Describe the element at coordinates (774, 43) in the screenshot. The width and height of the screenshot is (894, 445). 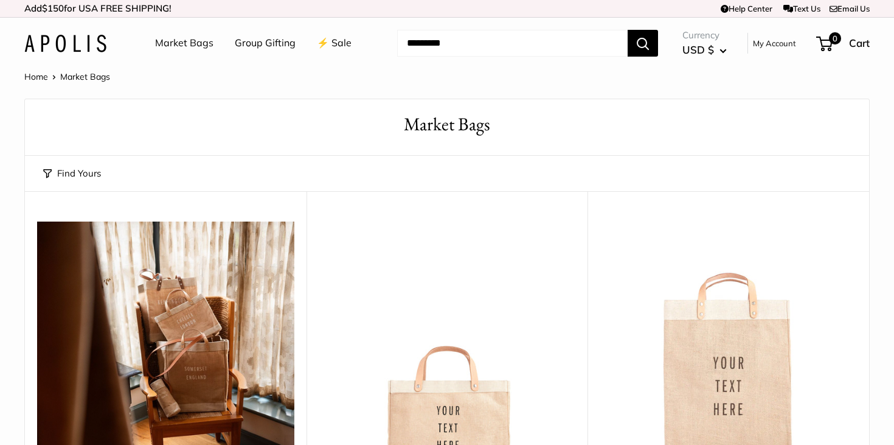
I see `a: My Account` at that location.